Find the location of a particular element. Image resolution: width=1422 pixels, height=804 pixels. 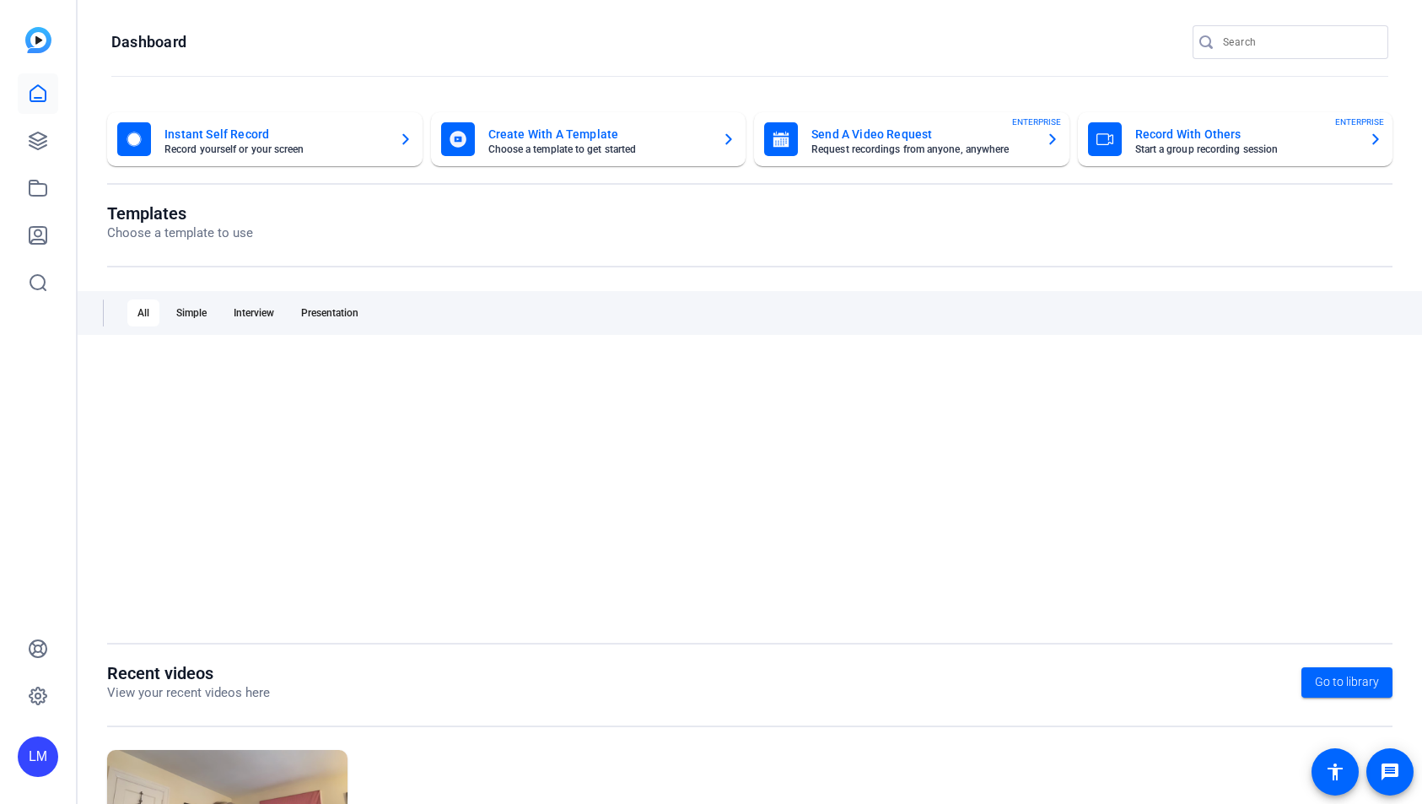

div: All is located at coordinates (143, 313).